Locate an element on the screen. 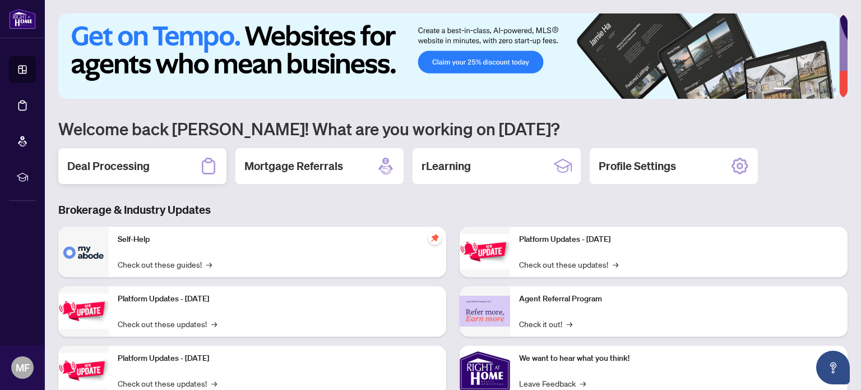 The width and height of the screenshot is (861, 390). a: Check it out!→ is located at coordinates (546, 324).